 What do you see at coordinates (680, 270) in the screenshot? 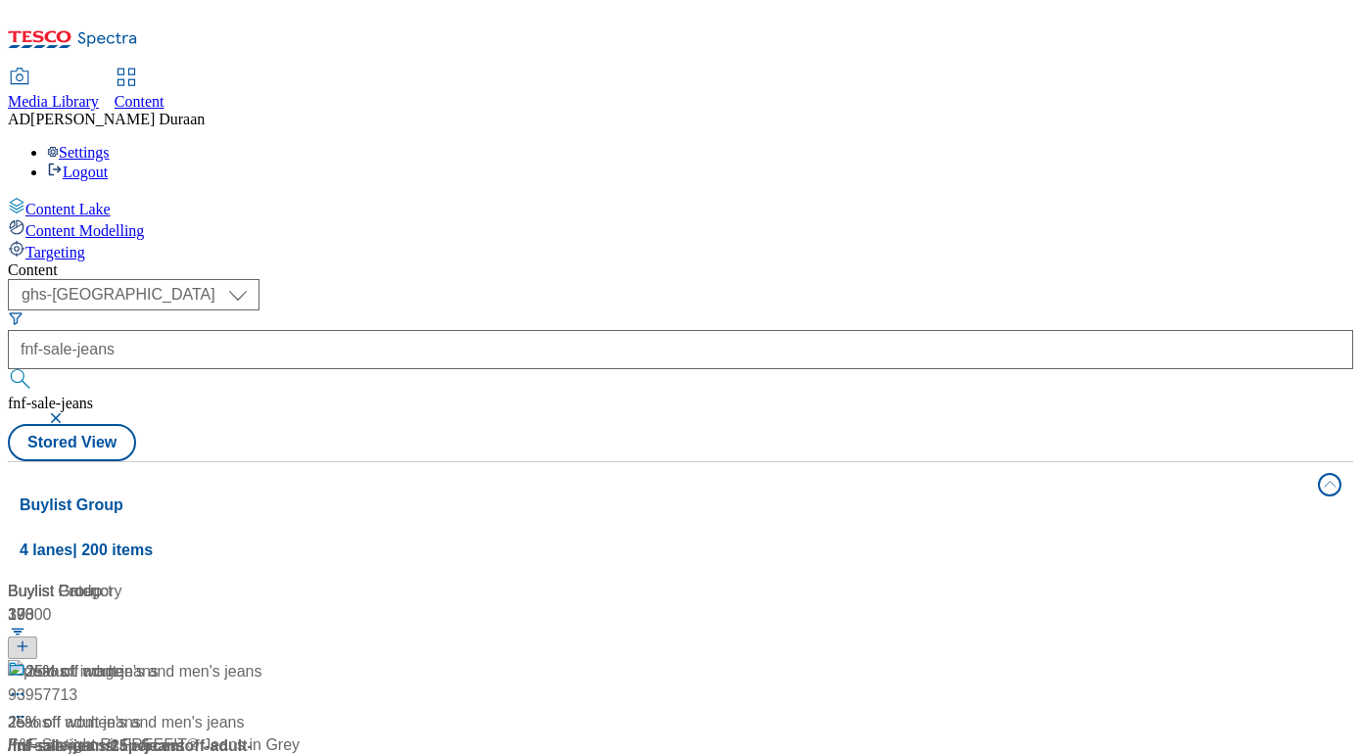
I see `div: Content` at bounding box center [680, 270].